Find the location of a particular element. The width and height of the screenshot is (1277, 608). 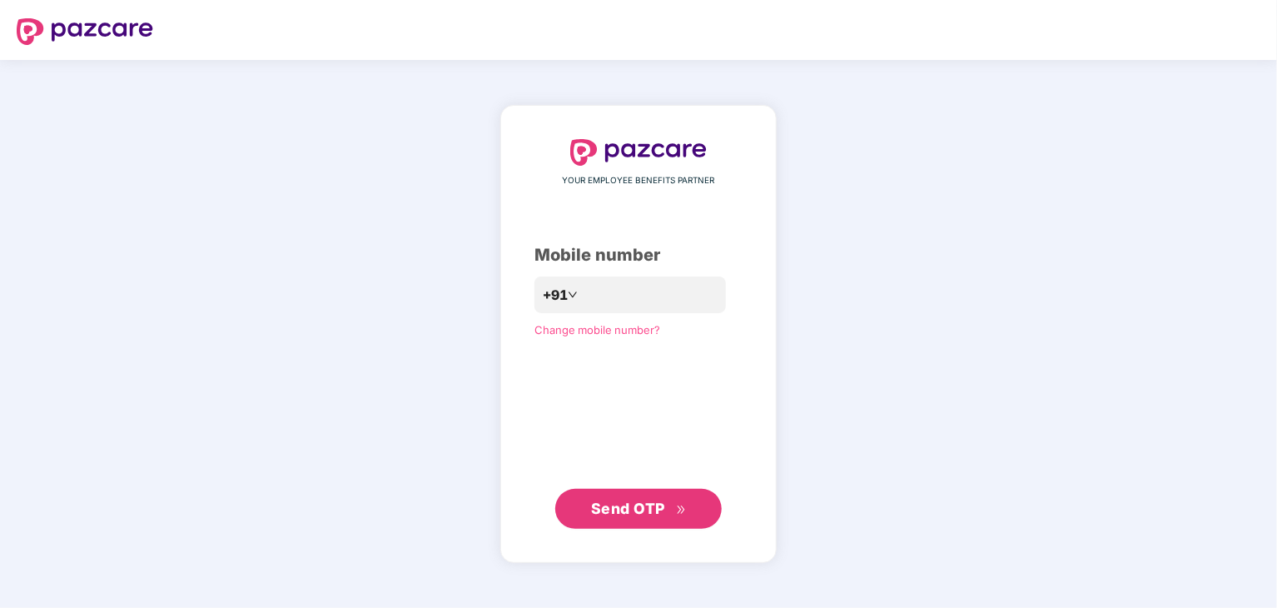

span: down is located at coordinates (573, 295).